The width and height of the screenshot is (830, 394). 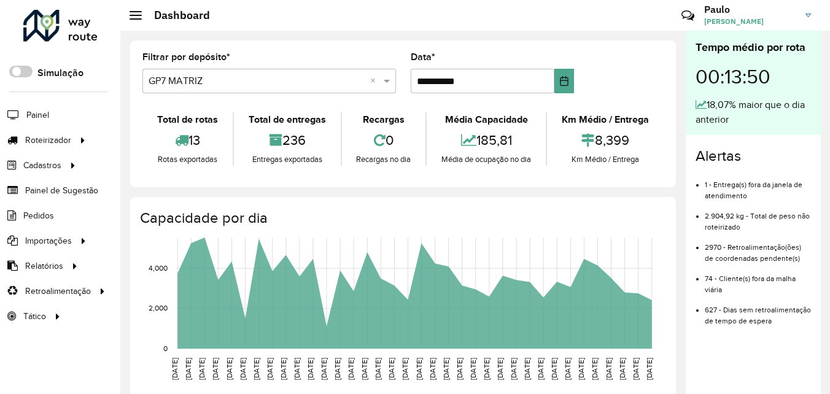 I want to click on label: Data, so click(x=423, y=57).